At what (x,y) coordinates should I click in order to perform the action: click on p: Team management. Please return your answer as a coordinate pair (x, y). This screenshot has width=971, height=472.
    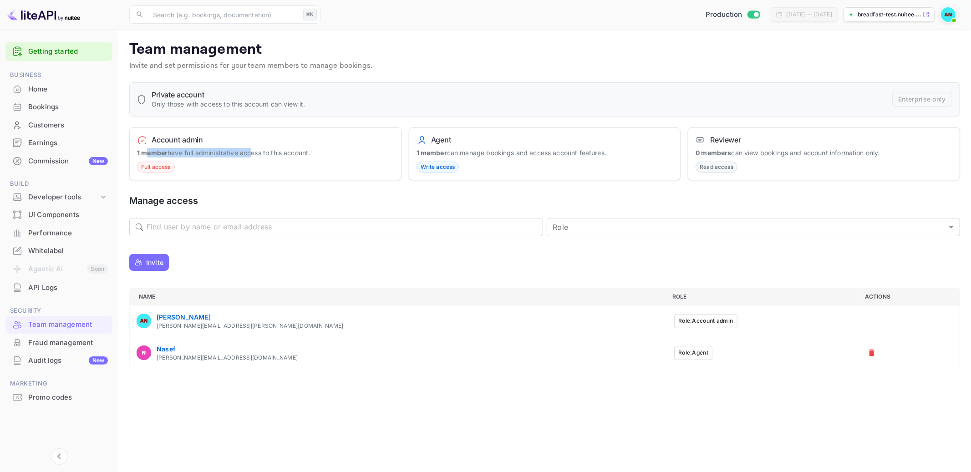
    Looking at the image, I should click on (544, 50).